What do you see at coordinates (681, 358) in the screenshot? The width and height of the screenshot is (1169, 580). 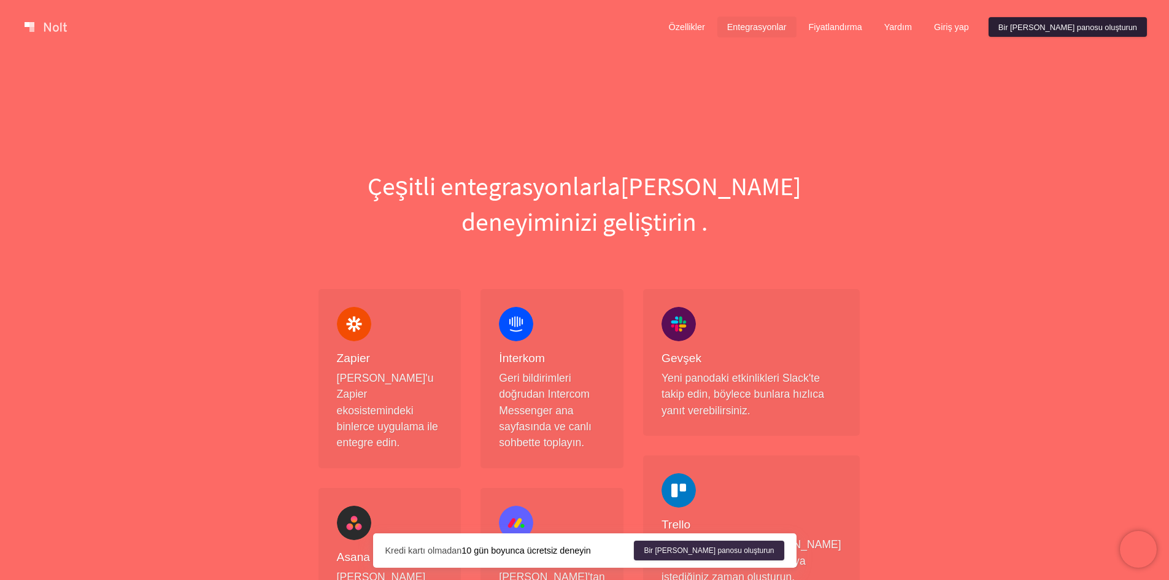 I see `font: Gevşek` at bounding box center [681, 358].